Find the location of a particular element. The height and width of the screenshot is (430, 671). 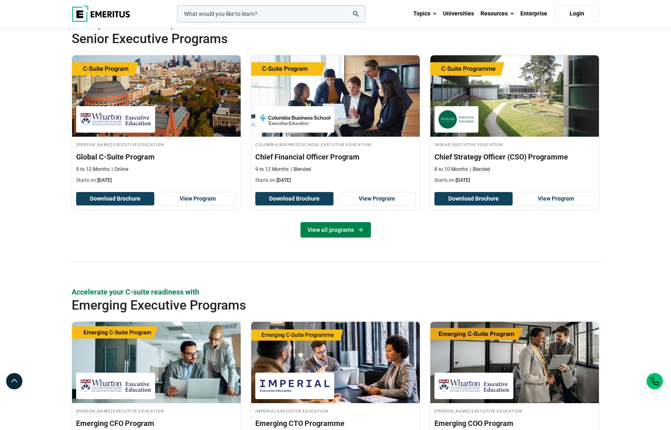

a: View all programs is located at coordinates (335, 230).